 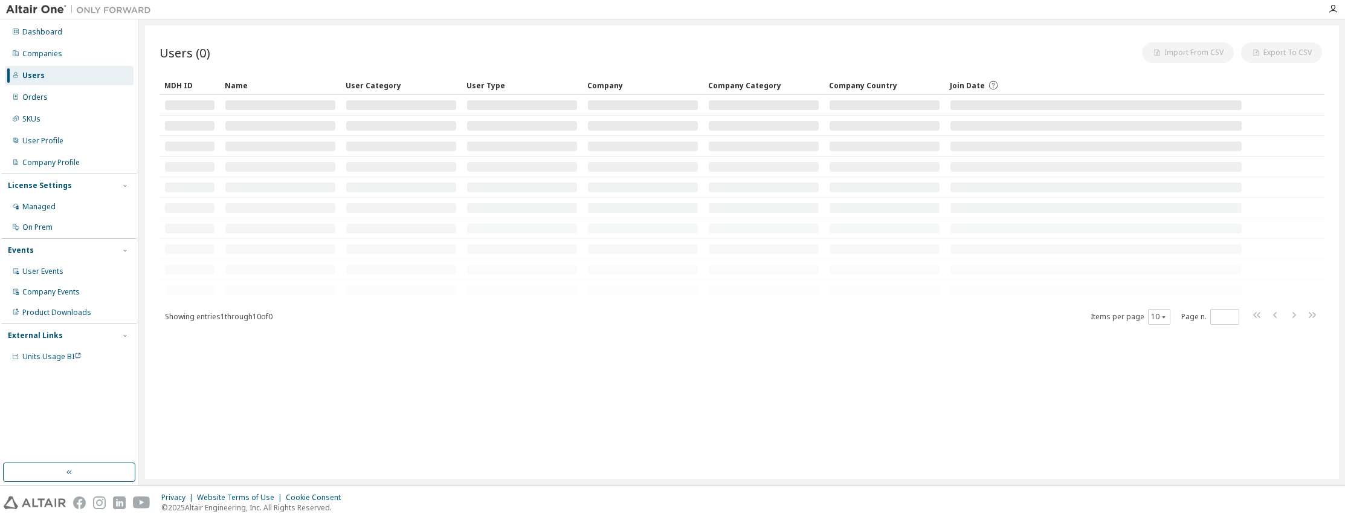 I want to click on svg: Date when the user was first added or directly signed up. If the user was deleted and later re-ad..., so click(x=993, y=85).